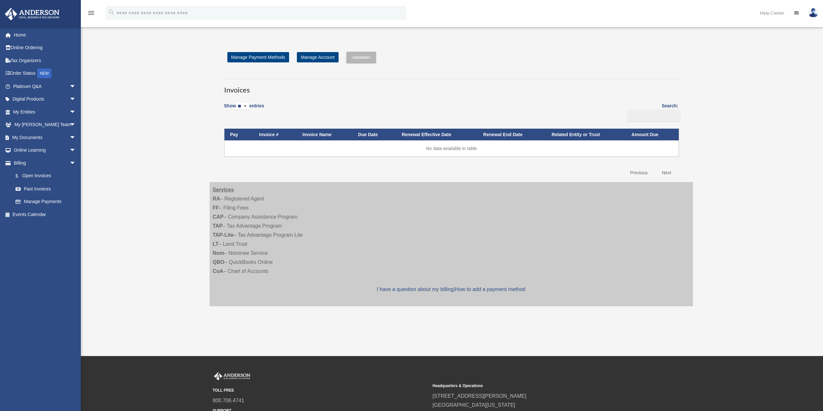 Image resolution: width=823 pixels, height=411 pixels. What do you see at coordinates (321, 390) in the screenshot?
I see `small: TOLL FREE` at bounding box center [321, 390].